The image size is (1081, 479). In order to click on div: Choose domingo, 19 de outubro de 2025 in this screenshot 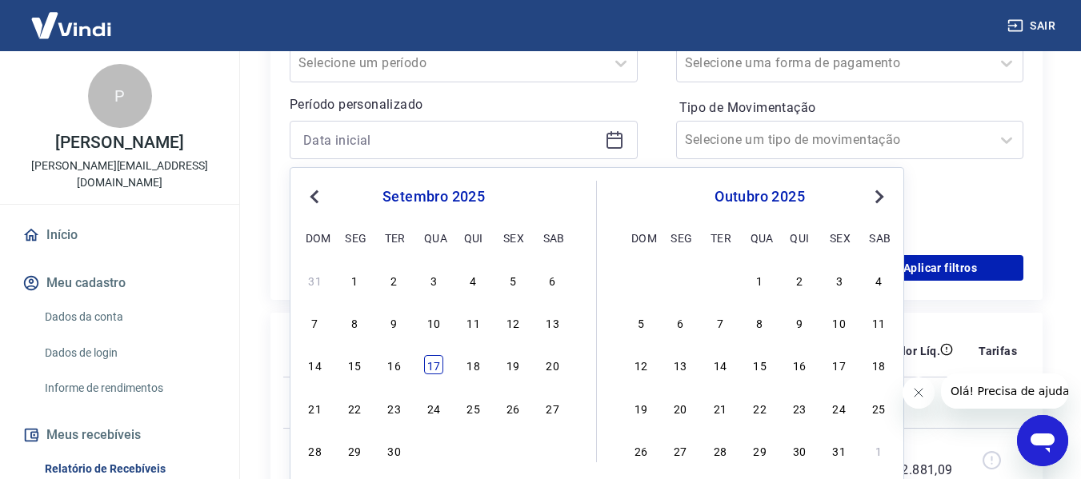, I will do `click(641, 408)`.